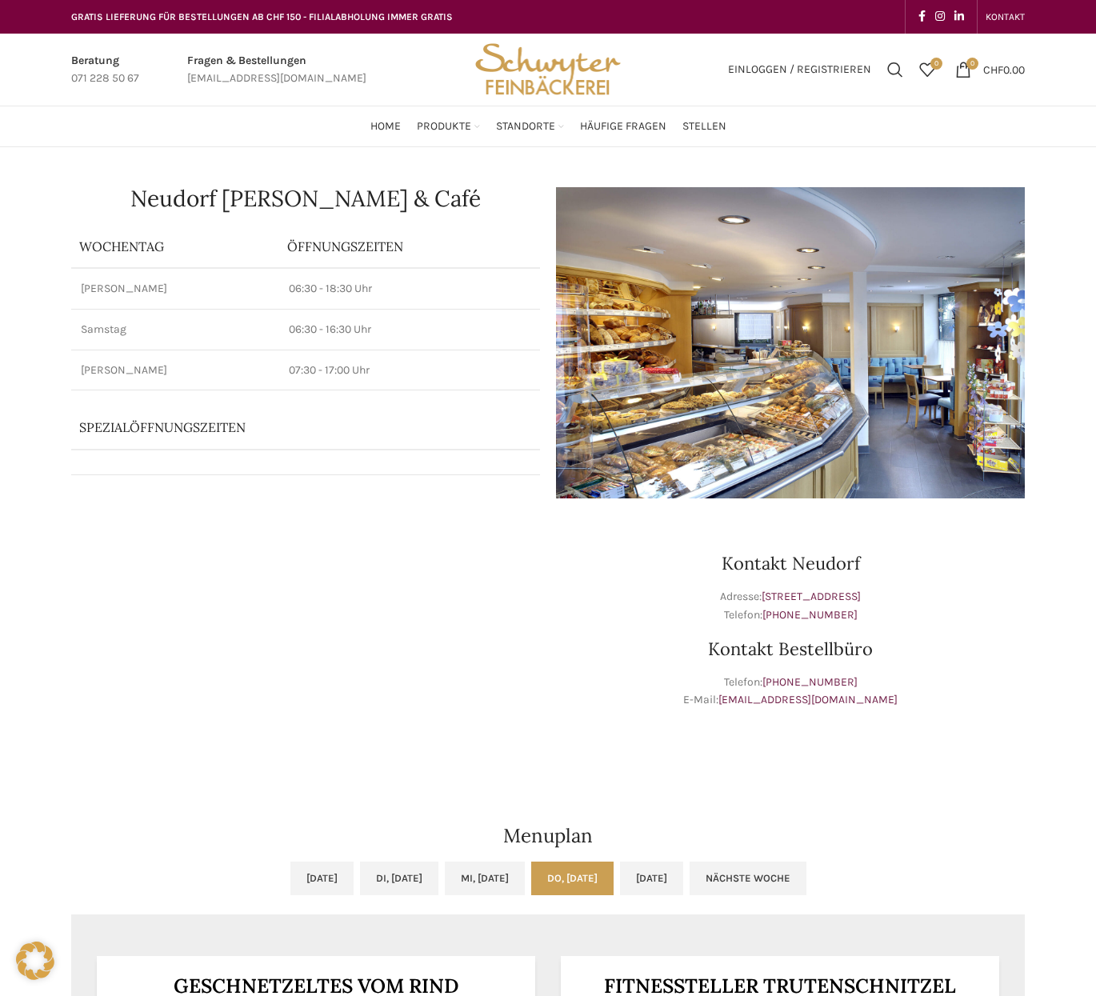 The image size is (1096, 996). What do you see at coordinates (895, 70) in the screenshot?
I see `div: Suchen` at bounding box center [895, 70].